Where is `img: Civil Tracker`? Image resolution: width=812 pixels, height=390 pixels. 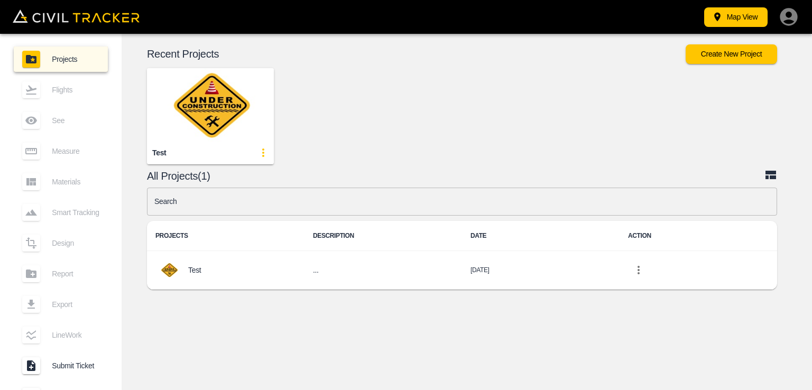
img: Civil Tracker is located at coordinates (76, 16).